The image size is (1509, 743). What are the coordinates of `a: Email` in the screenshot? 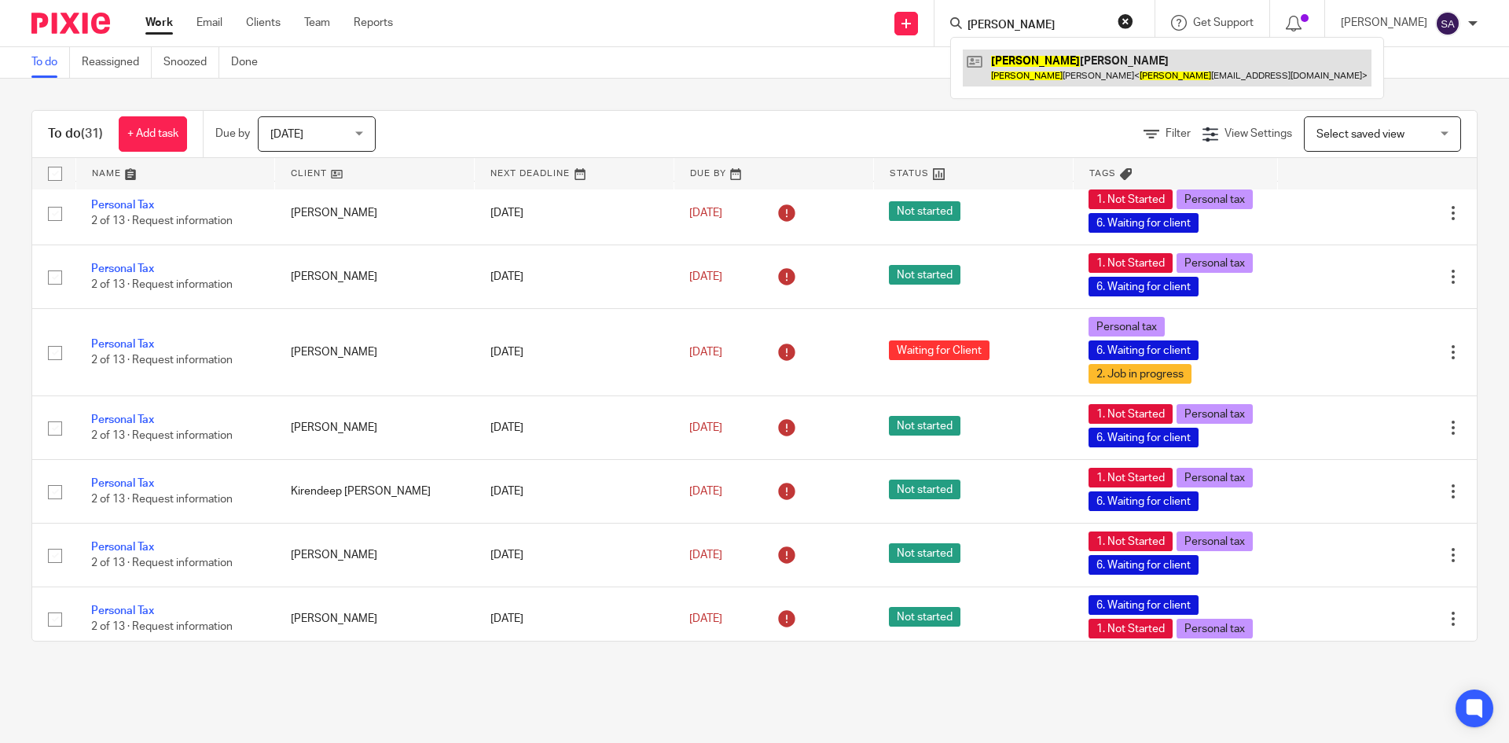 It's located at (209, 23).